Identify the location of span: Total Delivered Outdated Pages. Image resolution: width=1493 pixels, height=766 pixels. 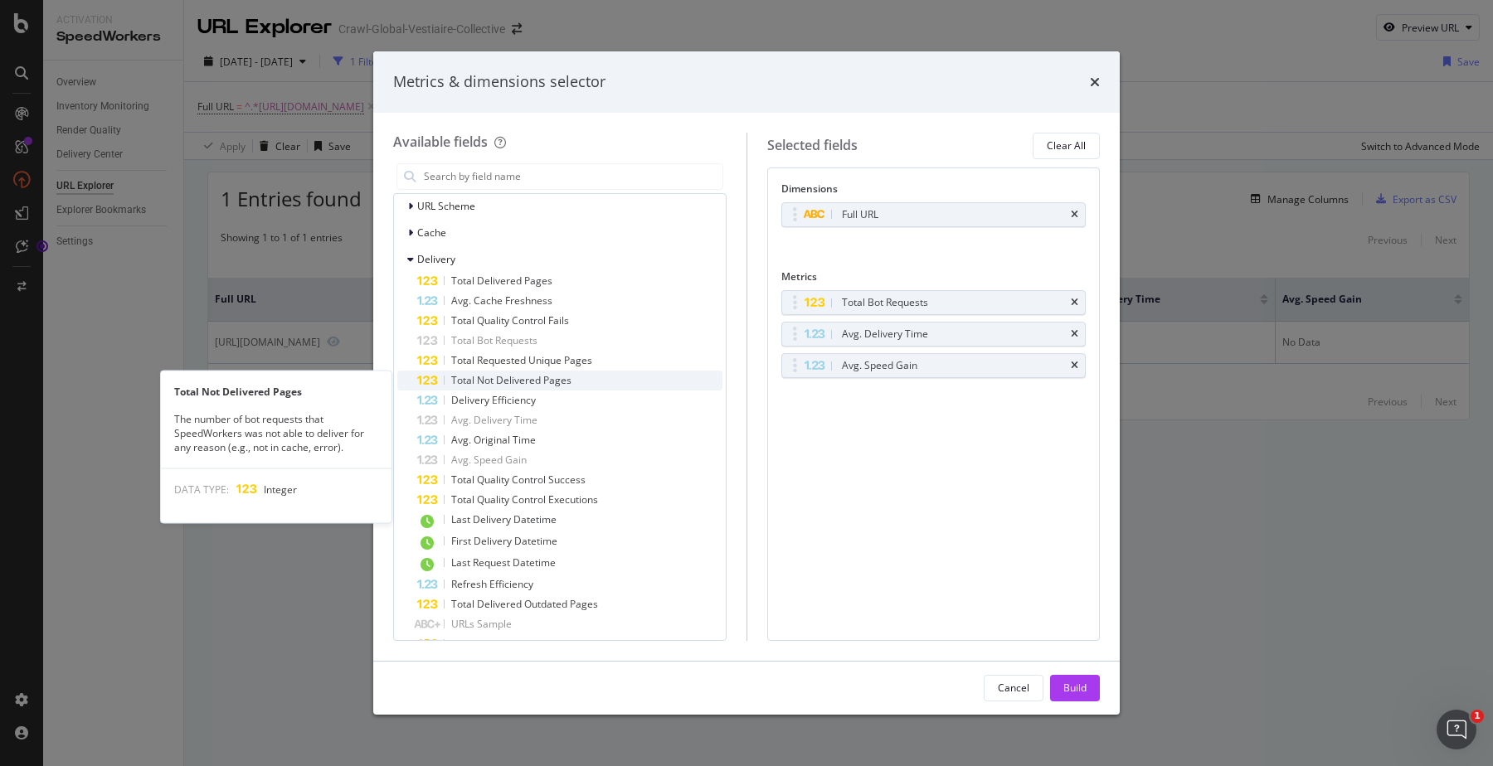
(524, 604).